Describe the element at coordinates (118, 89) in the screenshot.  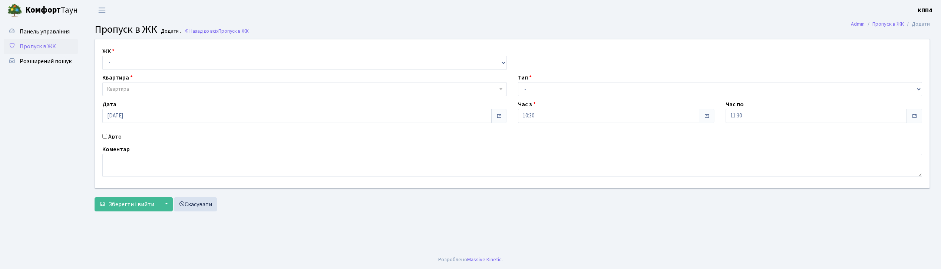
I see `span: Квартира` at that location.